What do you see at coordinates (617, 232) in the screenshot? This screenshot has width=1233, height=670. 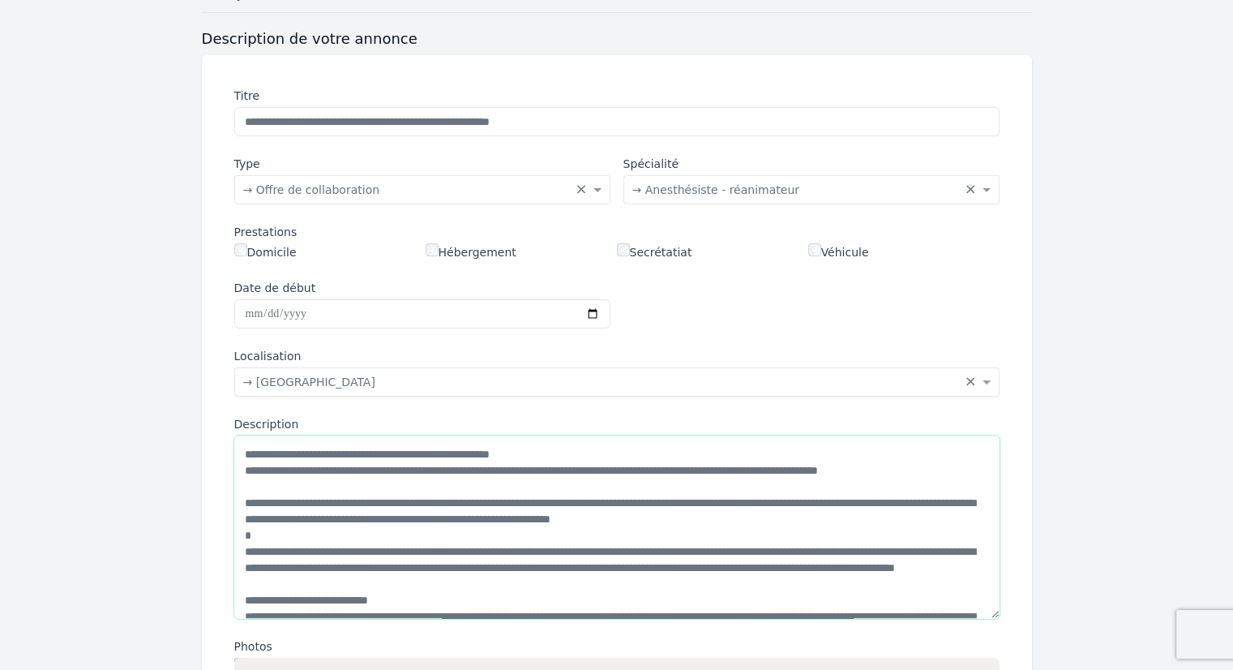 I see `div: Prestations` at bounding box center [617, 232].